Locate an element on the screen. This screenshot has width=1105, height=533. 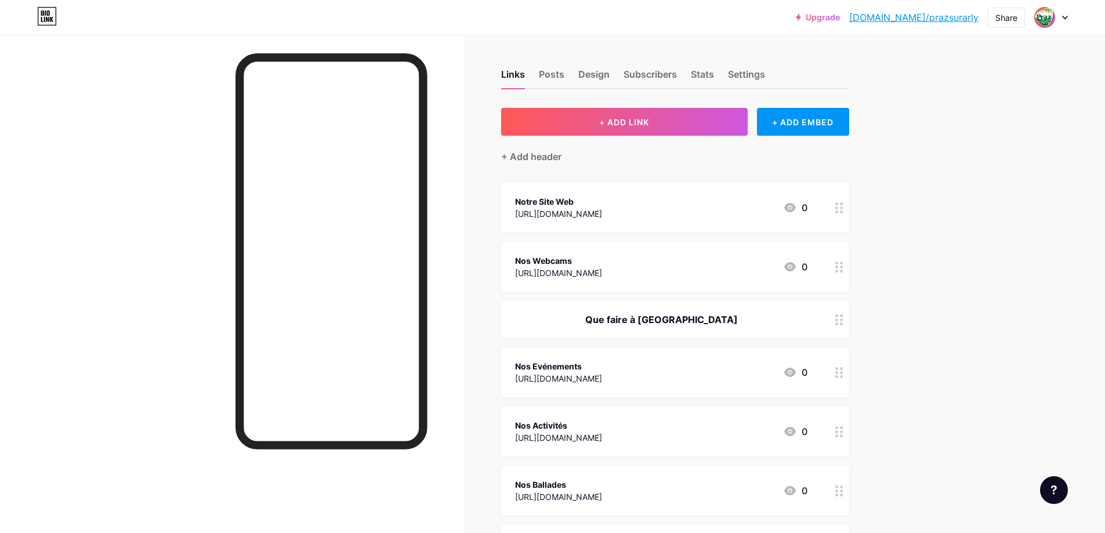
div: Design is located at coordinates (594, 78).